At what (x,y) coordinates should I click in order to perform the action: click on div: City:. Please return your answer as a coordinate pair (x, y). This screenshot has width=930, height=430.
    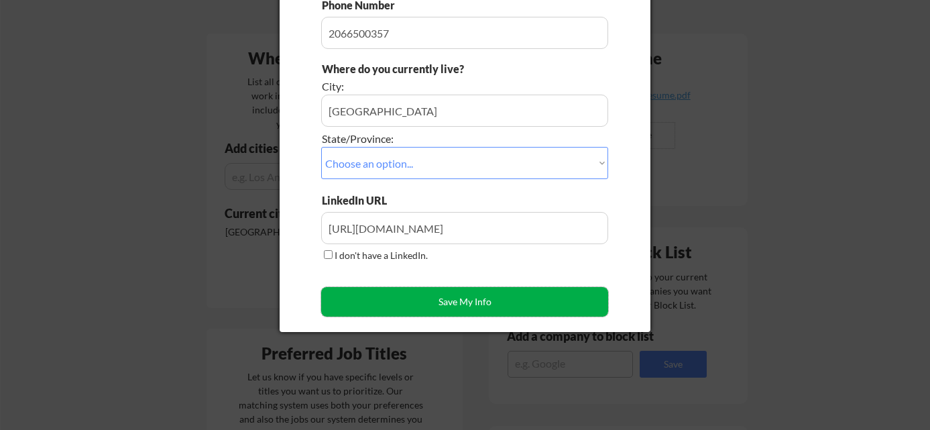
    Looking at the image, I should click on (427, 86).